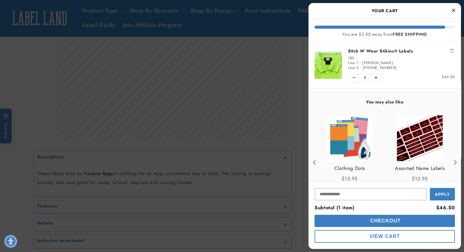  I want to click on a: View Clothing Dots, so click(349, 168).